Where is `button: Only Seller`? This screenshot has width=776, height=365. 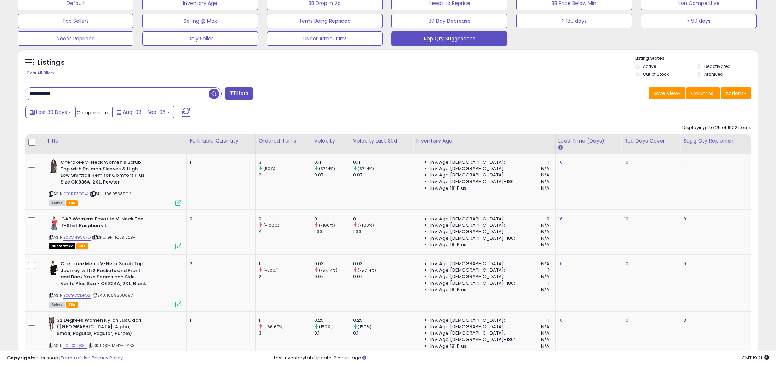
button: Only Seller is located at coordinates (200, 39).